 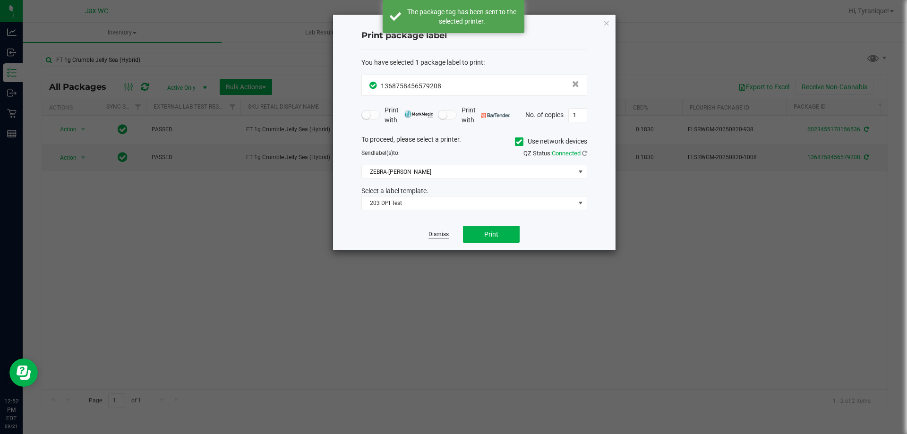 What do you see at coordinates (496, 115) in the screenshot?
I see `img: bartender.png` at bounding box center [496, 115].